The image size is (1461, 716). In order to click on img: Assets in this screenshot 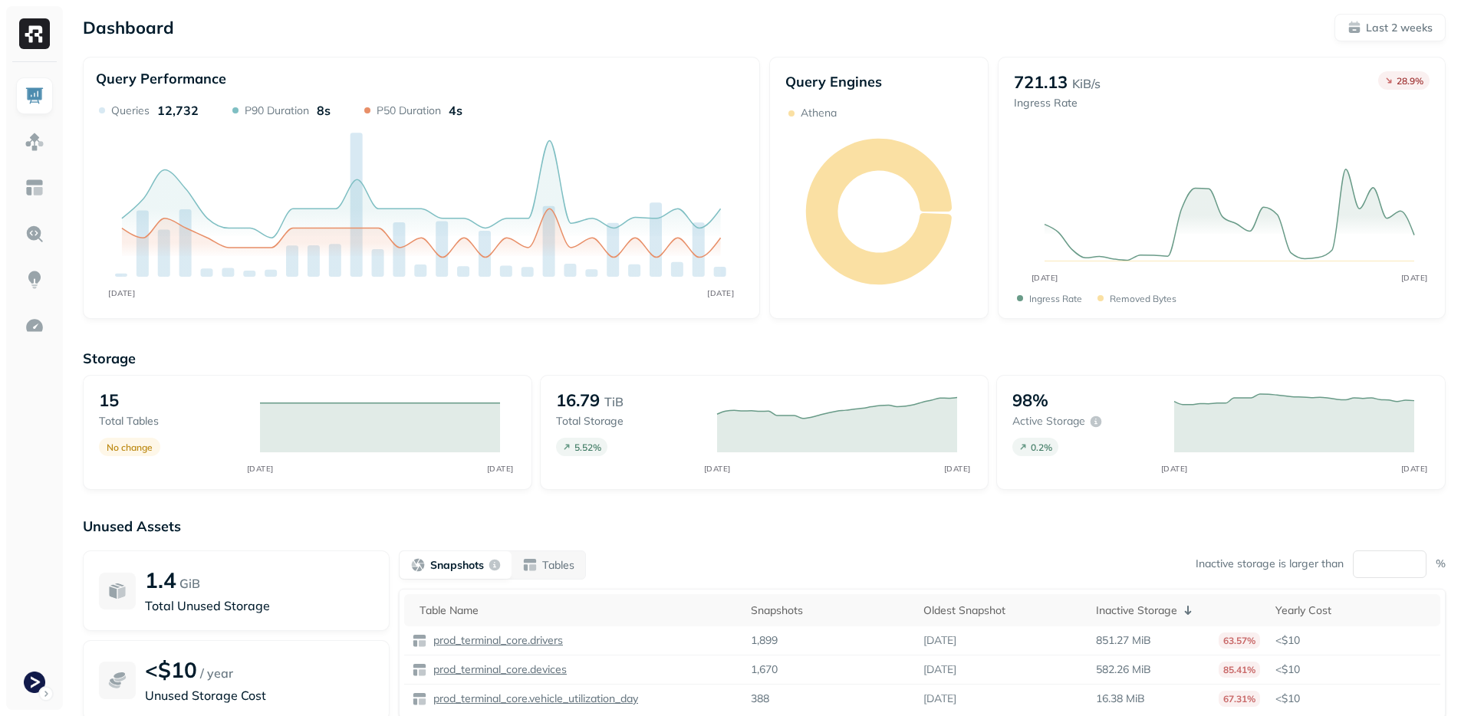, I will do `click(35, 142)`.